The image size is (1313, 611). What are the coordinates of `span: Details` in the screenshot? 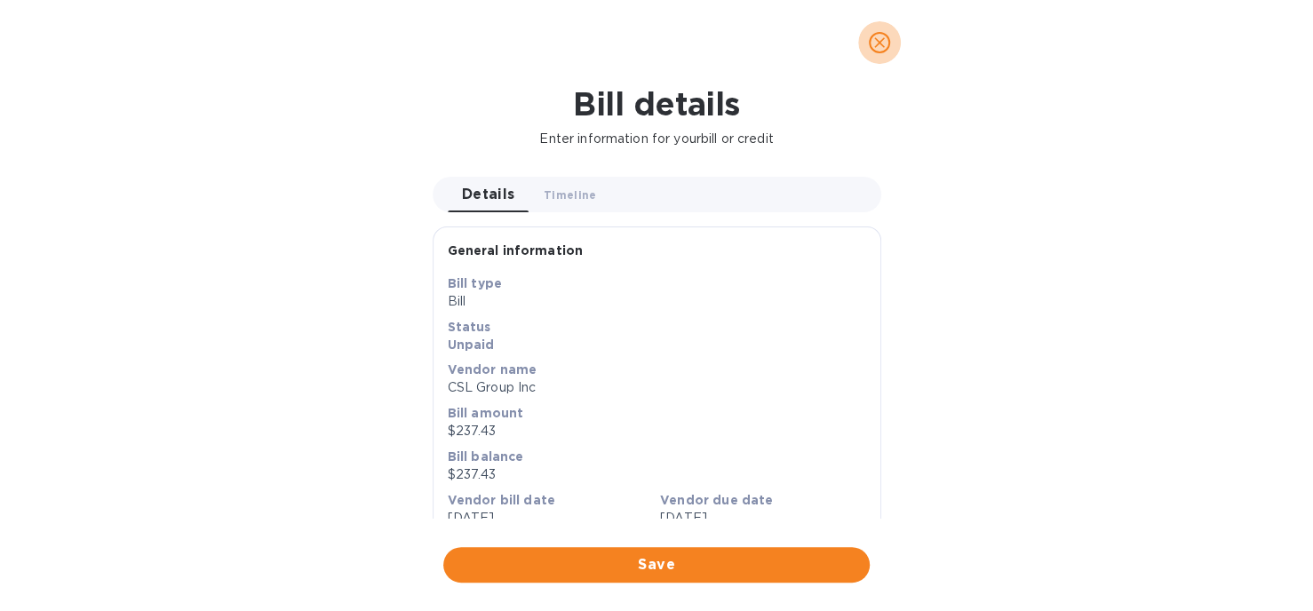 It's located at (489, 195).